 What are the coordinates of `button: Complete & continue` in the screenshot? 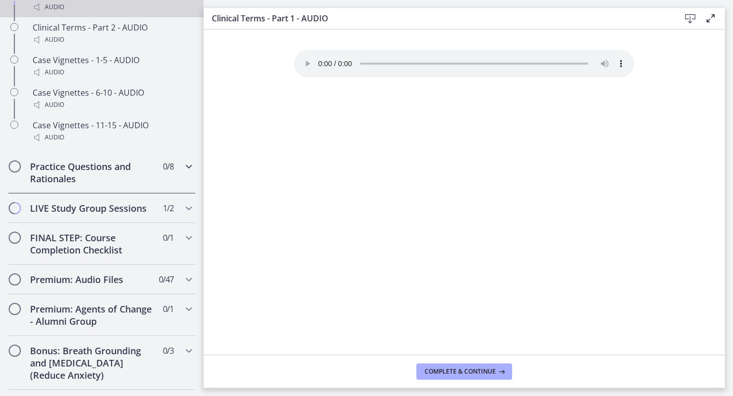 It's located at (464, 372).